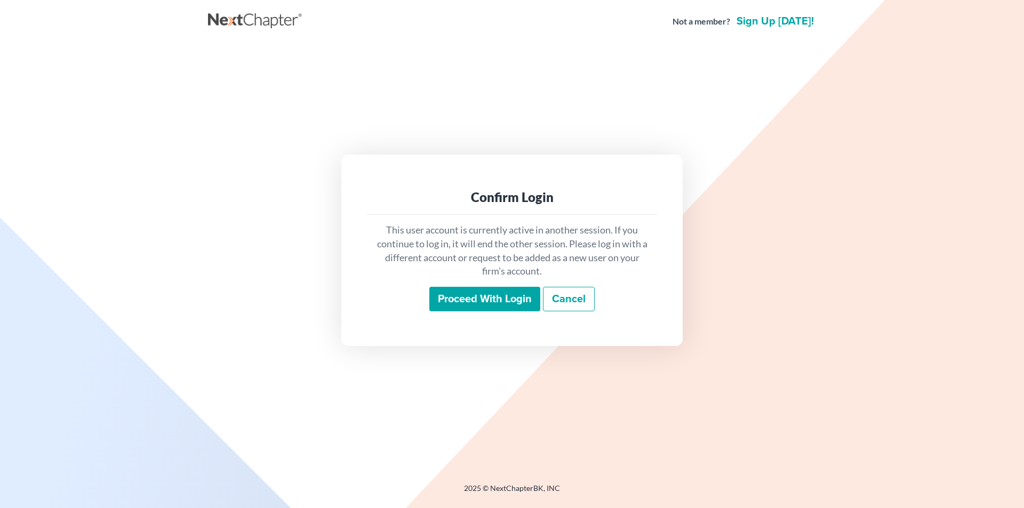  I want to click on div: Confirm Login, so click(512, 197).